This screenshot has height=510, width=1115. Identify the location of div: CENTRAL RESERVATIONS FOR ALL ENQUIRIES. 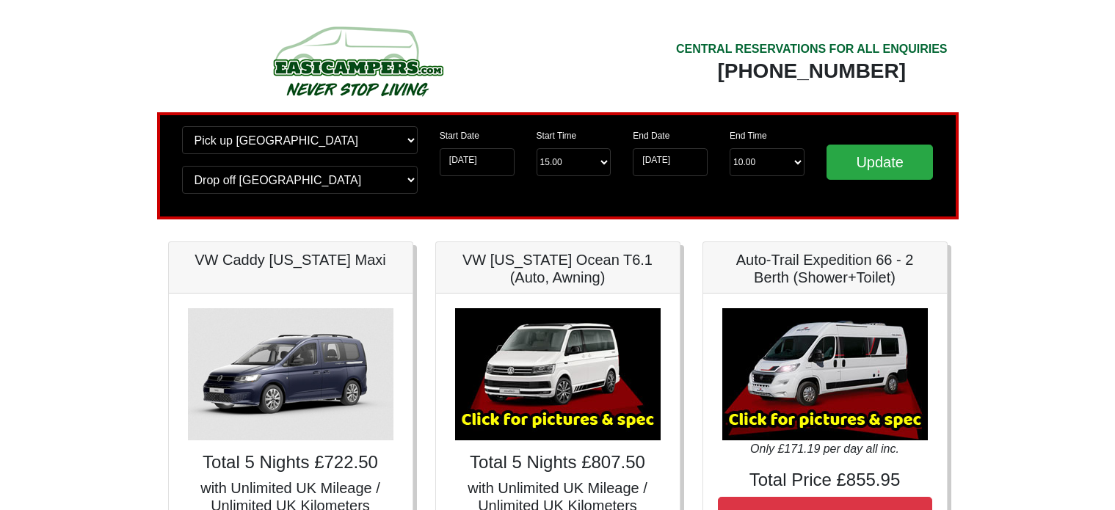
(812, 49).